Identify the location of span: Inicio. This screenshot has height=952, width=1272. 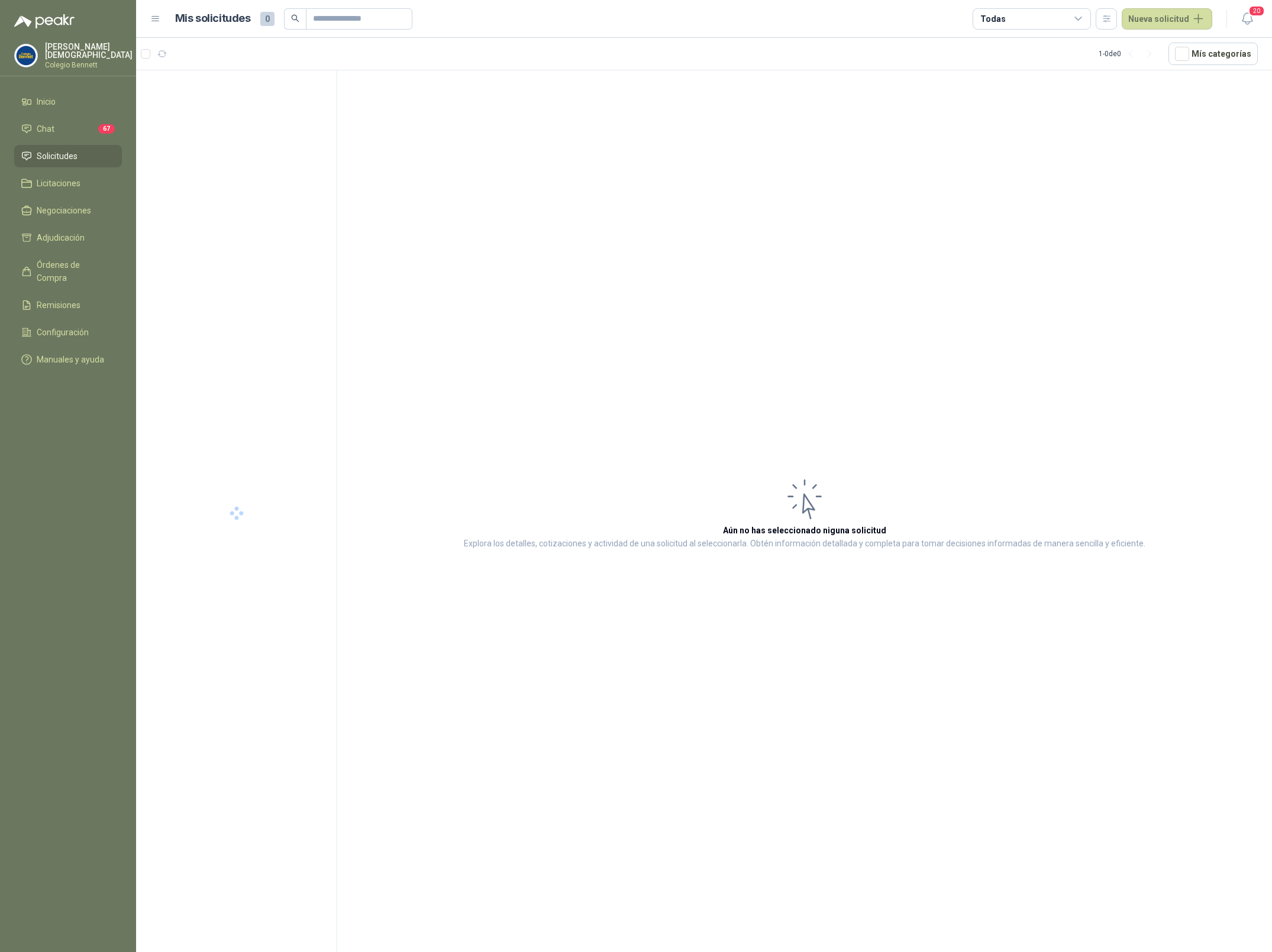
(46, 102).